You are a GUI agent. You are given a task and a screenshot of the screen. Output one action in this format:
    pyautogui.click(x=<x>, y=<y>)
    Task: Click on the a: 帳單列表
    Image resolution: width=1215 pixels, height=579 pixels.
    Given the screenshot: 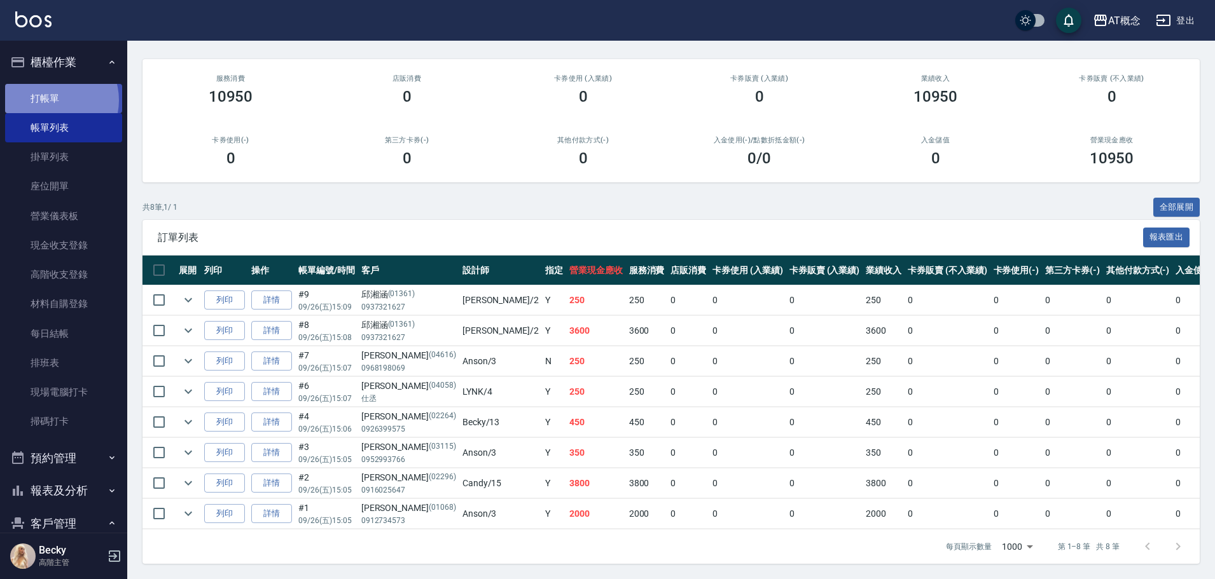 What is the action you would take?
    pyautogui.click(x=64, y=128)
    